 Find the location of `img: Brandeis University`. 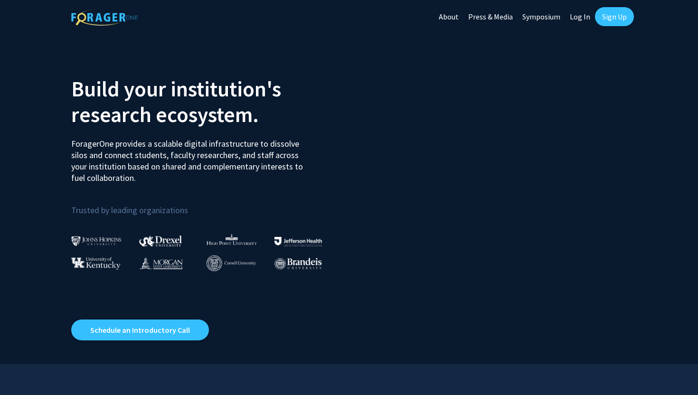

img: Brandeis University is located at coordinates (298, 263).